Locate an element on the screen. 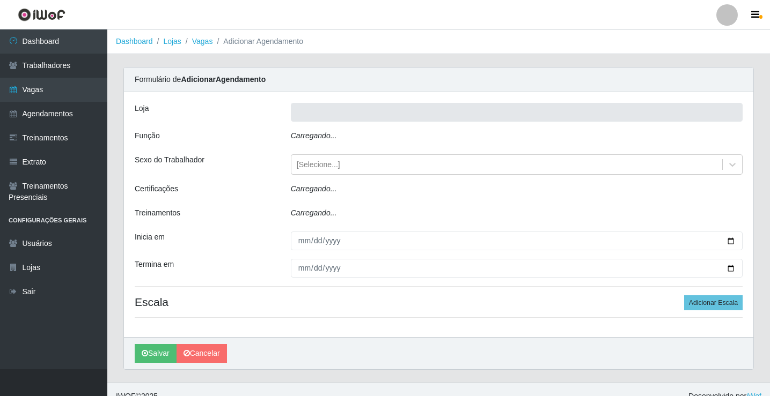 The width and height of the screenshot is (770, 396). button: Adicionar Escala is located at coordinates (713, 303).